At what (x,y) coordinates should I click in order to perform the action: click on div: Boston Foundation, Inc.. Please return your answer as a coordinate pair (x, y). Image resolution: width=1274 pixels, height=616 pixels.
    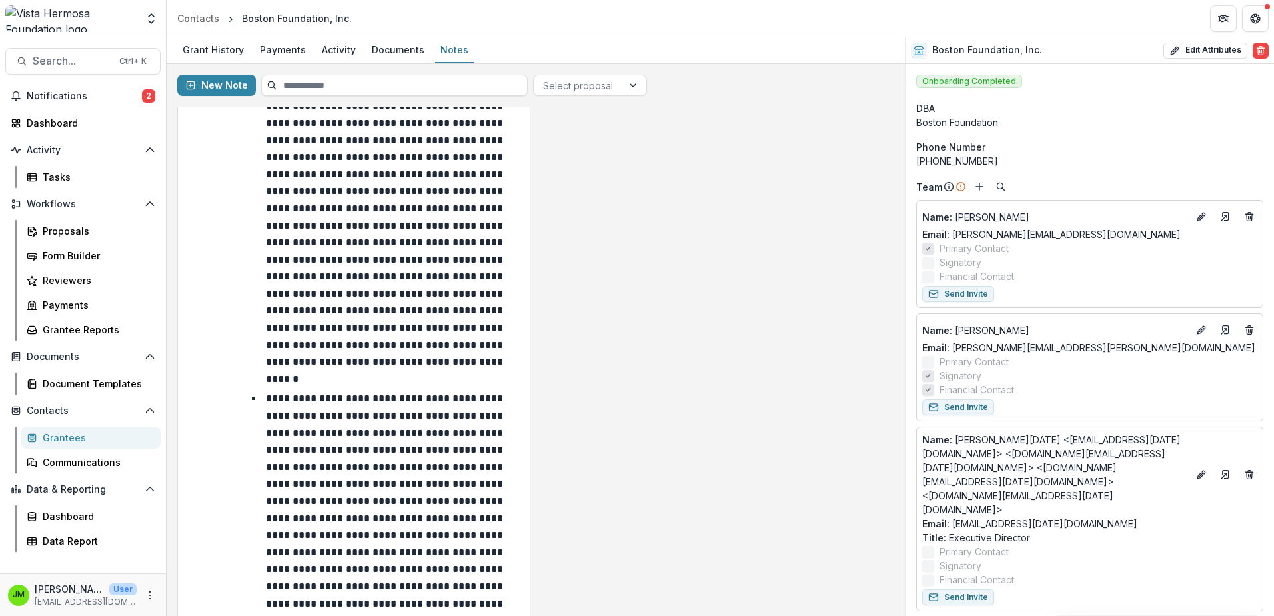
    Looking at the image, I should click on (296, 18).